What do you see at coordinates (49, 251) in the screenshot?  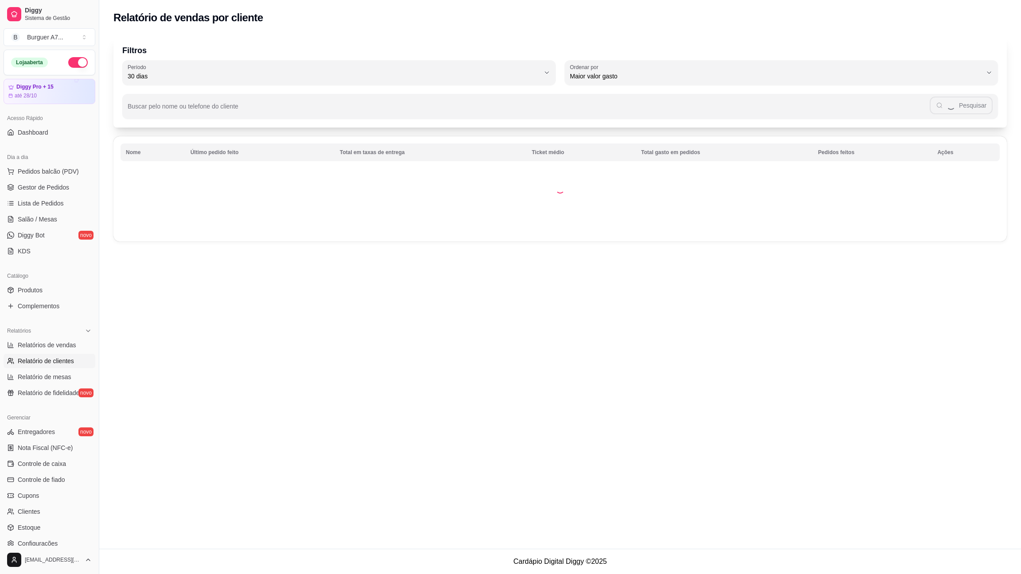 I see `a: KDS` at bounding box center [49, 251].